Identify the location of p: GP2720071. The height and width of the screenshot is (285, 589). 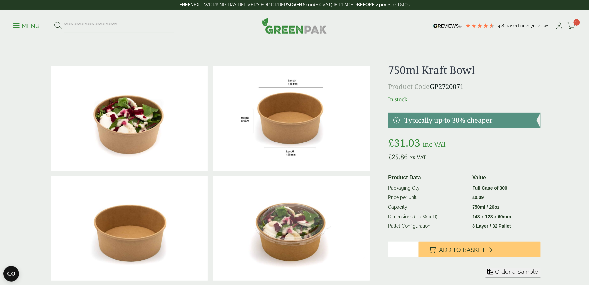
(464, 87).